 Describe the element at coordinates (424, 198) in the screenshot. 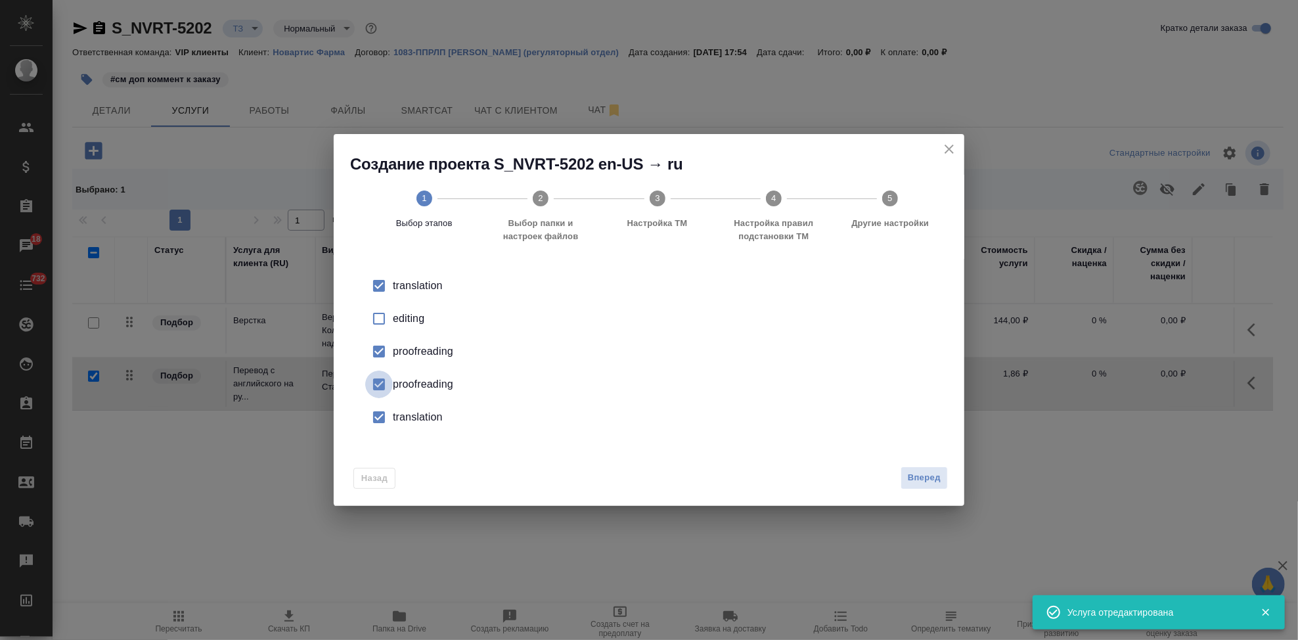

I see `text: 1` at that location.